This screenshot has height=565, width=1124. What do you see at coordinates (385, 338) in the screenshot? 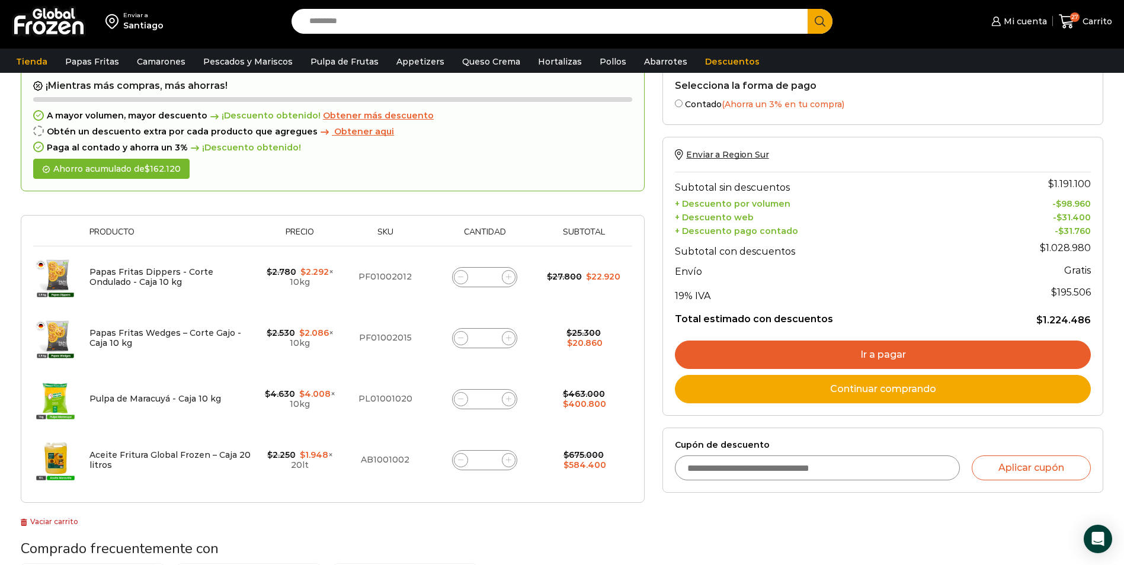
I see `td: PF01002015` at bounding box center [385, 338].